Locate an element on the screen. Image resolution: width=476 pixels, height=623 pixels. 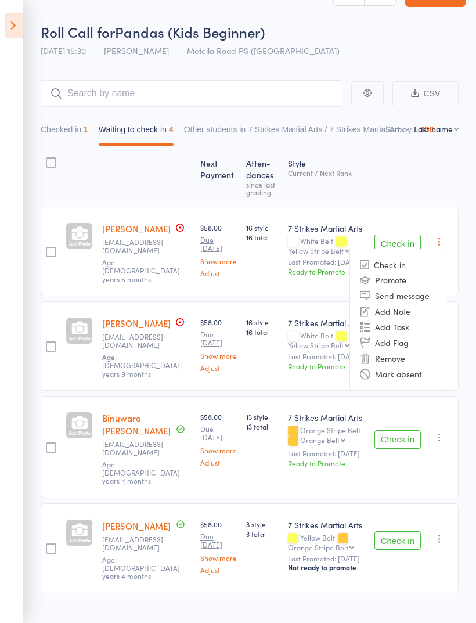
div: Style is located at coordinates (326, 177).